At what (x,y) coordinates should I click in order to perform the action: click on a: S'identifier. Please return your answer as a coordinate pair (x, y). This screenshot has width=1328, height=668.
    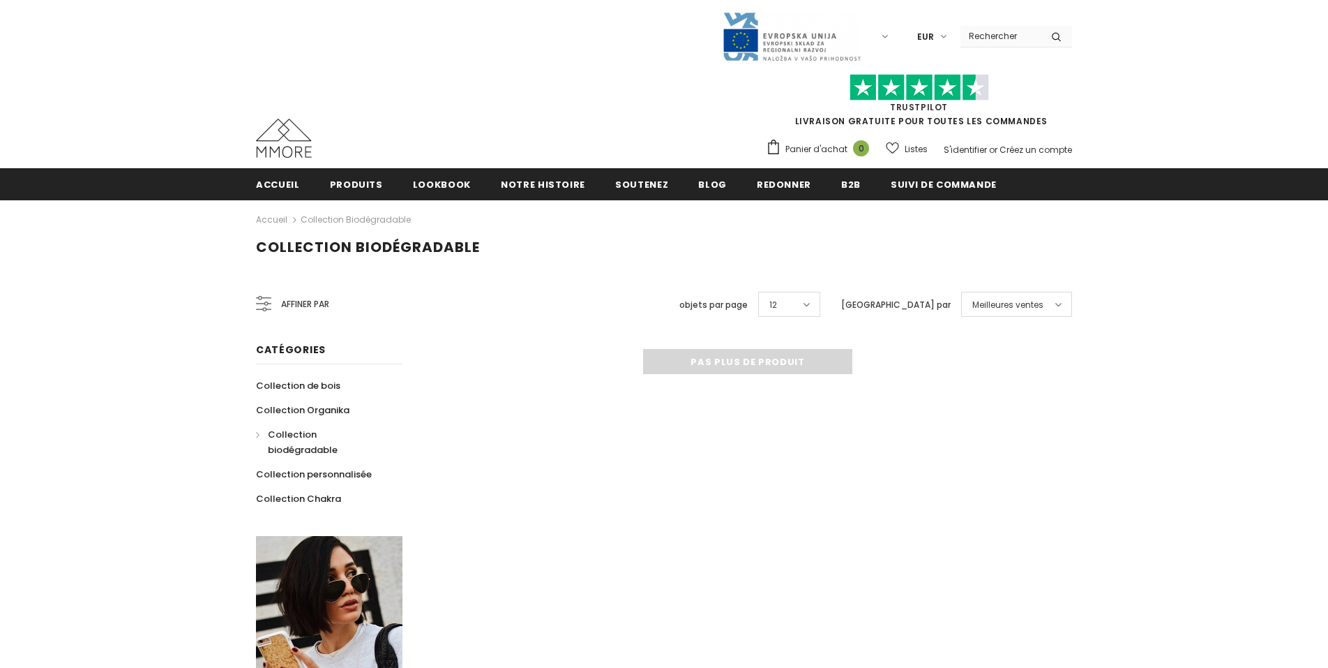
    Looking at the image, I should click on (966, 149).